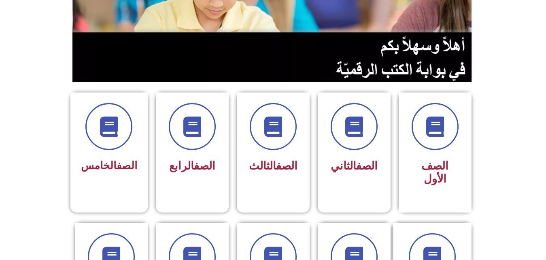 Image resolution: width=546 pixels, height=260 pixels. Describe the element at coordinates (192, 166) in the screenshot. I see `span: الرابع` at that location.